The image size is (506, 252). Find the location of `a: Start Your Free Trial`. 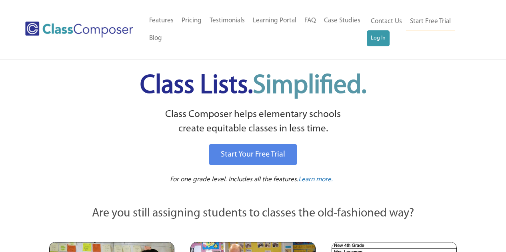

a: Start Your Free Trial is located at coordinates (253, 155).